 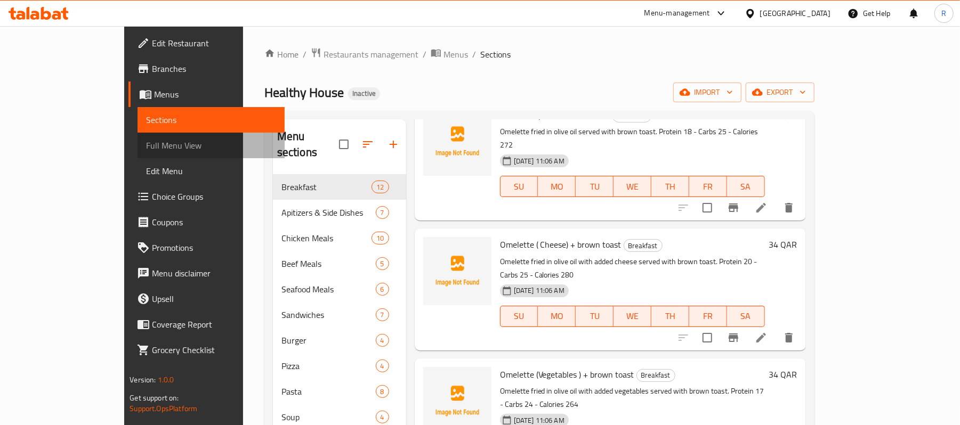 What do you see at coordinates (327, 238) in the screenshot?
I see `span: Chicken Meals` at bounding box center [327, 238].